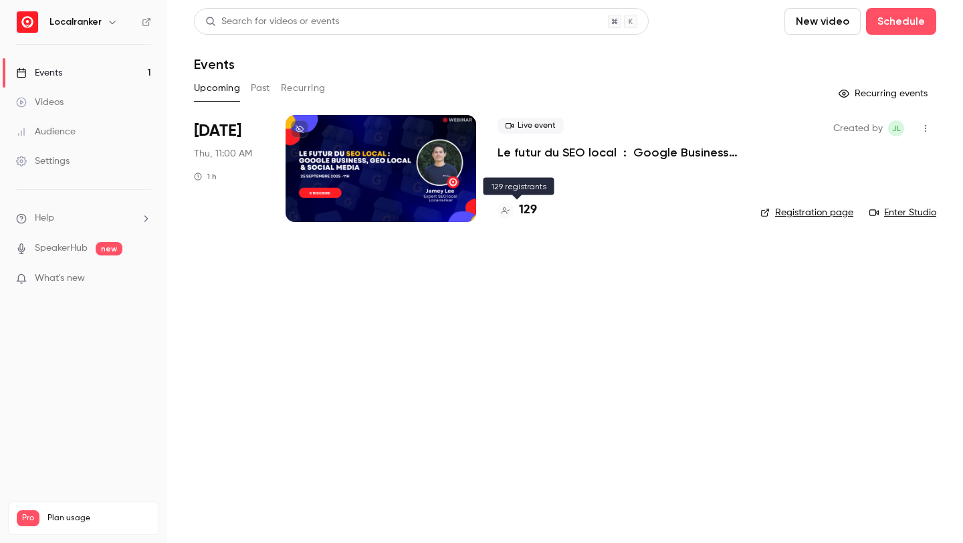  I want to click on div: Events, so click(39, 73).